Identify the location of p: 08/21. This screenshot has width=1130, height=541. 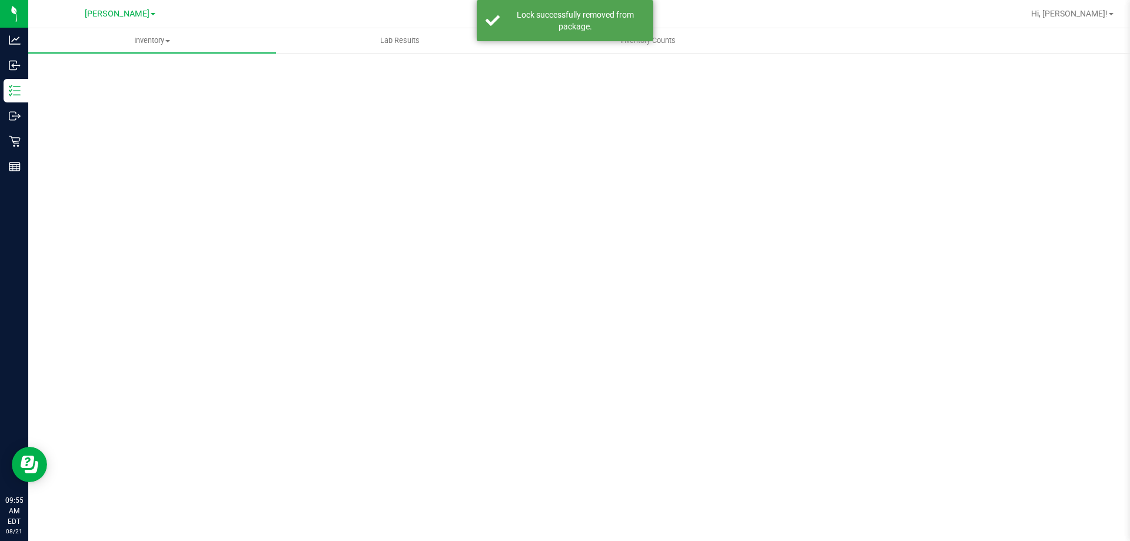
(14, 531).